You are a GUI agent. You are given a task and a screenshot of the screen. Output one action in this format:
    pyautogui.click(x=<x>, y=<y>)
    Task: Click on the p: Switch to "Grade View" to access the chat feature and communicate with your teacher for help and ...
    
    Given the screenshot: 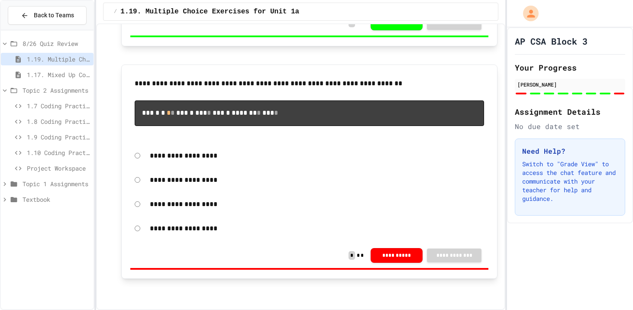 What is the action you would take?
    pyautogui.click(x=569, y=181)
    